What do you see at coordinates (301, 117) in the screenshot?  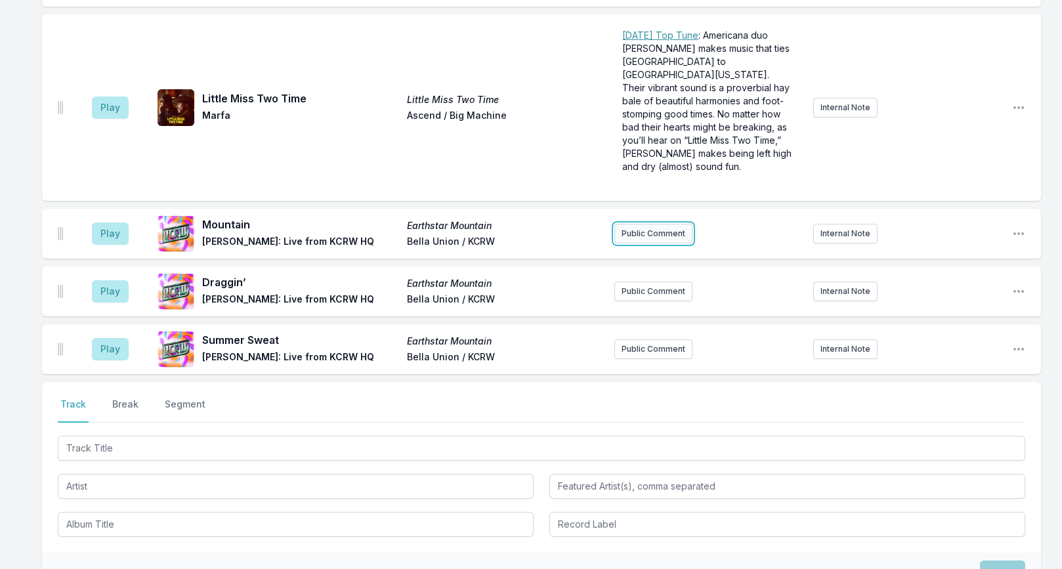 I see `span: Marfa` at bounding box center [301, 117].